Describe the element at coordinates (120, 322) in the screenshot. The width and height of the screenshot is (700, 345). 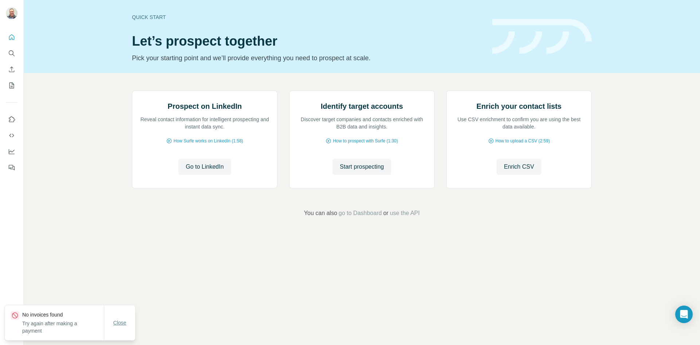
I see `button: Close` at that location.